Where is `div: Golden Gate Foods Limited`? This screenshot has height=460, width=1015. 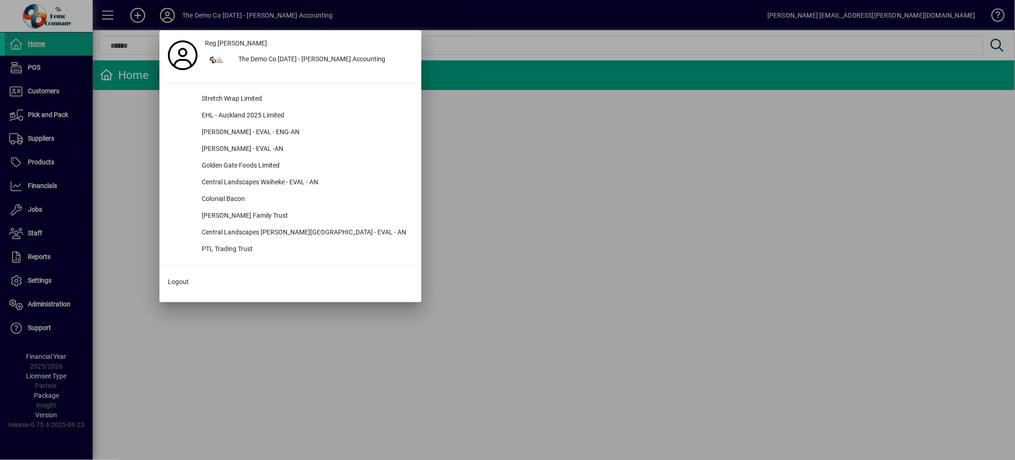 div: Golden Gate Foods Limited is located at coordinates (306, 166).